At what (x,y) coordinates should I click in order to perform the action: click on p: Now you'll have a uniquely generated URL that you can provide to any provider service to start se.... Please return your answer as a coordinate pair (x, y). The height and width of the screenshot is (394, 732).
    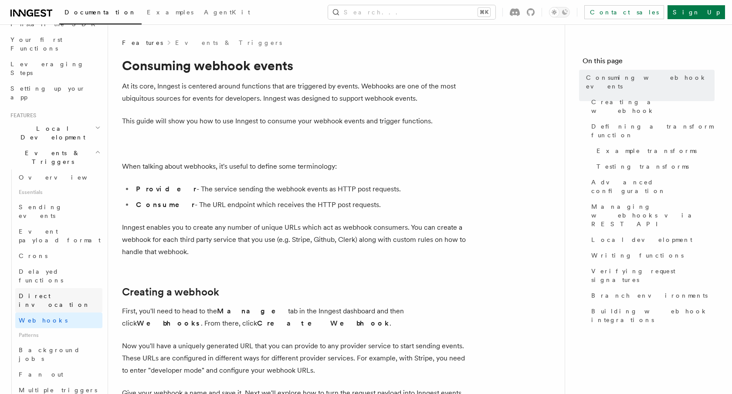
    Looking at the image, I should click on (296, 358).